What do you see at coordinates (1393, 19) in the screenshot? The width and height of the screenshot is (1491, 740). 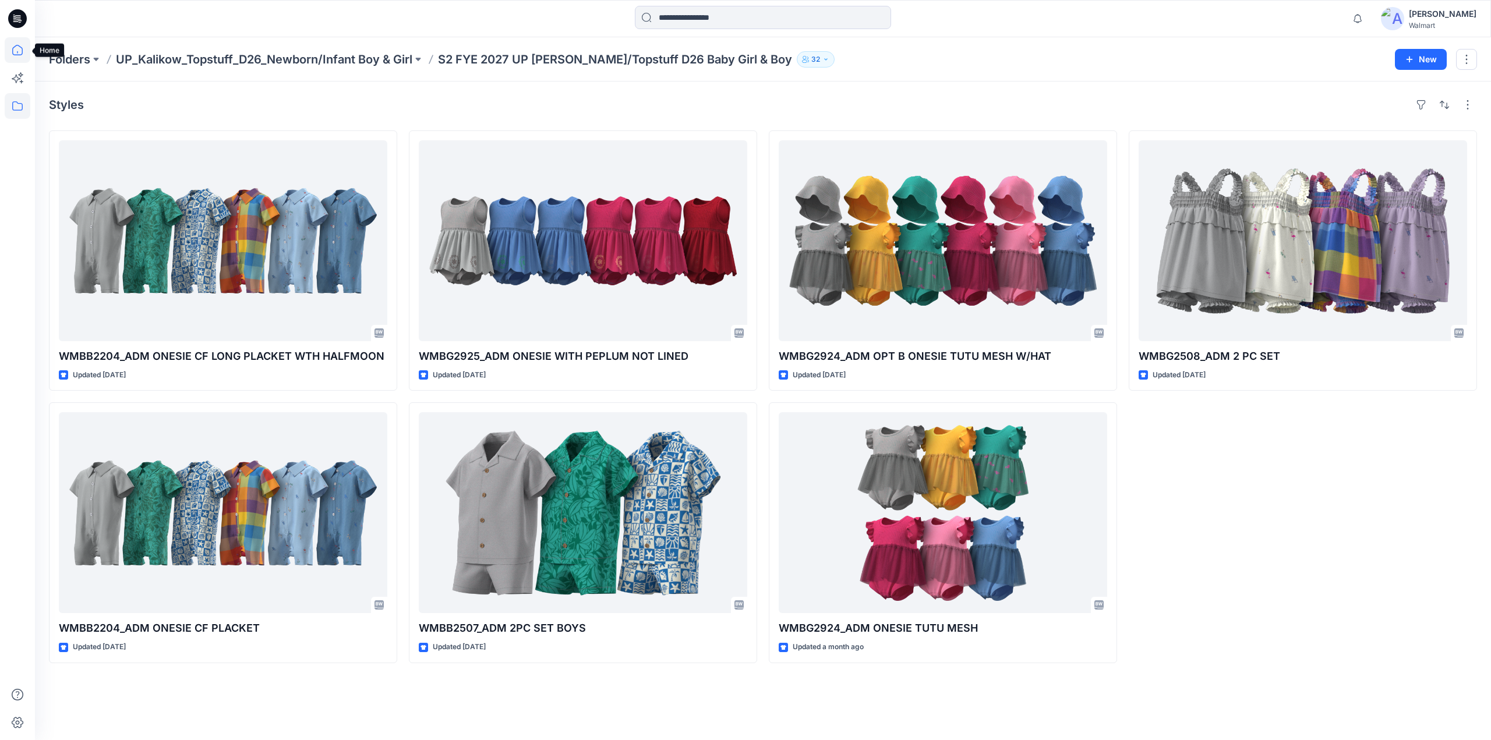 I see `img: avatar` at bounding box center [1393, 19].